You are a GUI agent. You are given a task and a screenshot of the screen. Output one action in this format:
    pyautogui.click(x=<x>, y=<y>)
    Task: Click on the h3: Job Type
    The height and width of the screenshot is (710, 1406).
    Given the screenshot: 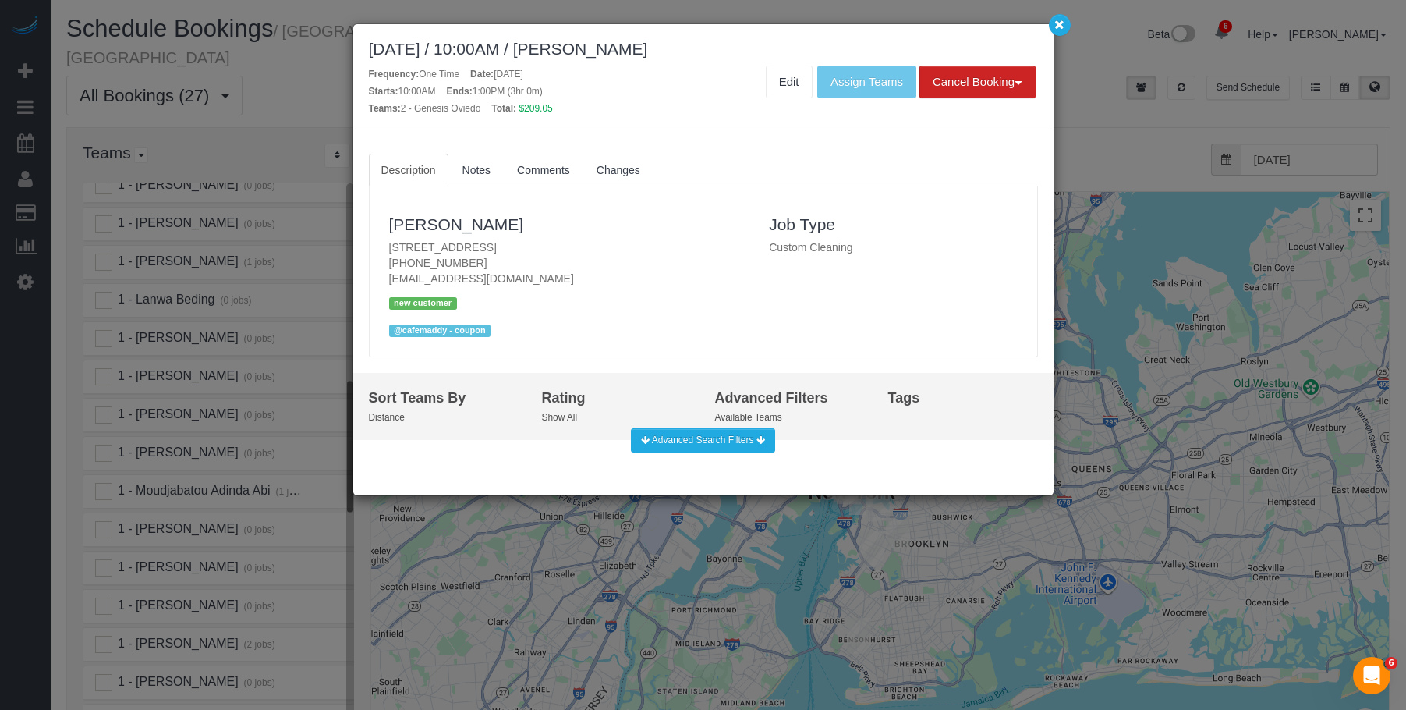 What is the action you would take?
    pyautogui.click(x=893, y=224)
    